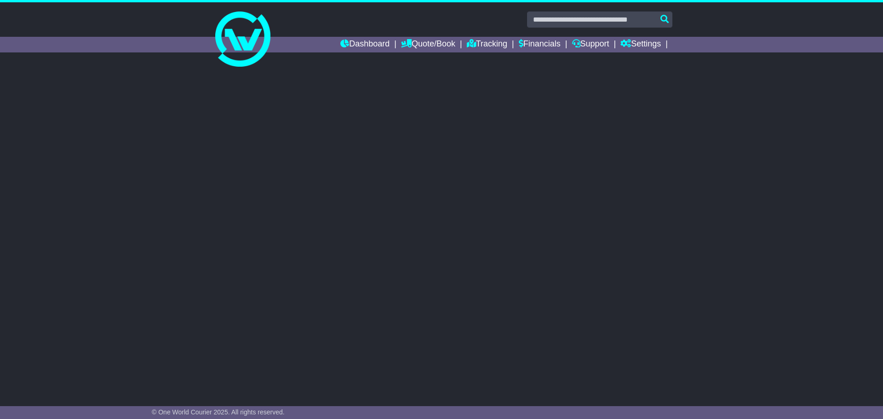  I want to click on a: Dashboard, so click(365, 45).